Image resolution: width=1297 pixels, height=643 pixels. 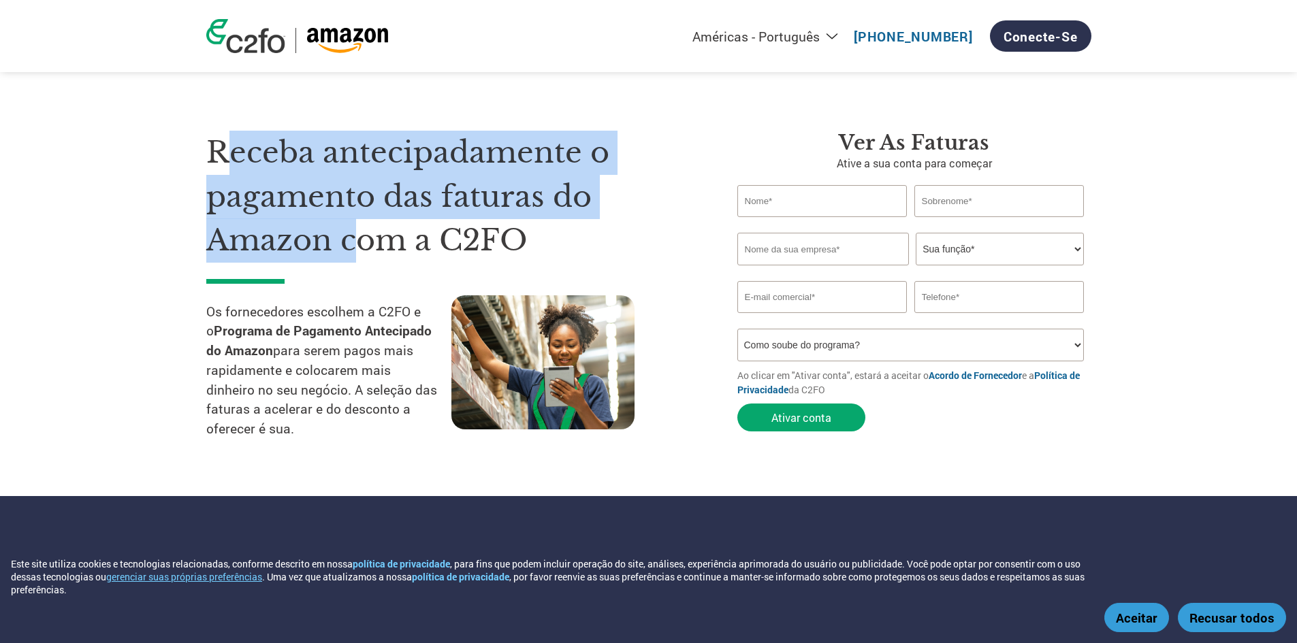 I want to click on div: Inavlid Phone Number, so click(x=999, y=319).